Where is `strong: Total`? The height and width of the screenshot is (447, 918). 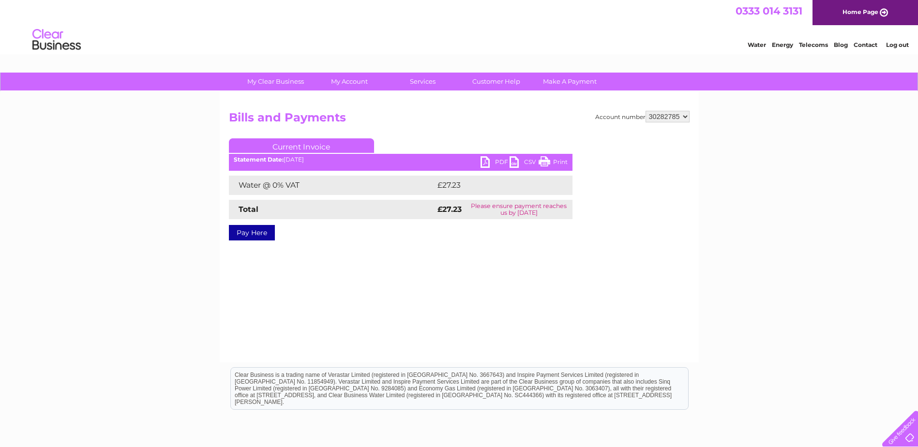 strong: Total is located at coordinates (248, 209).